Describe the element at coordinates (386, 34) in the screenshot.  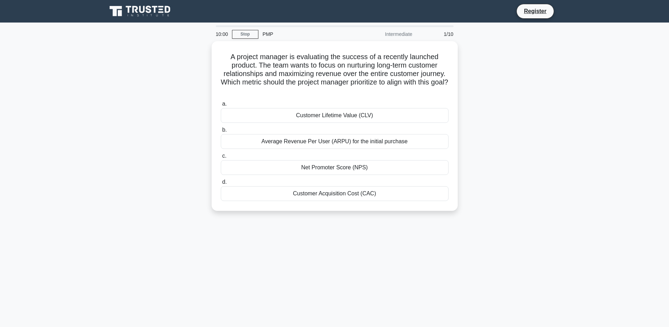
I see `div: Intermediate` at that location.